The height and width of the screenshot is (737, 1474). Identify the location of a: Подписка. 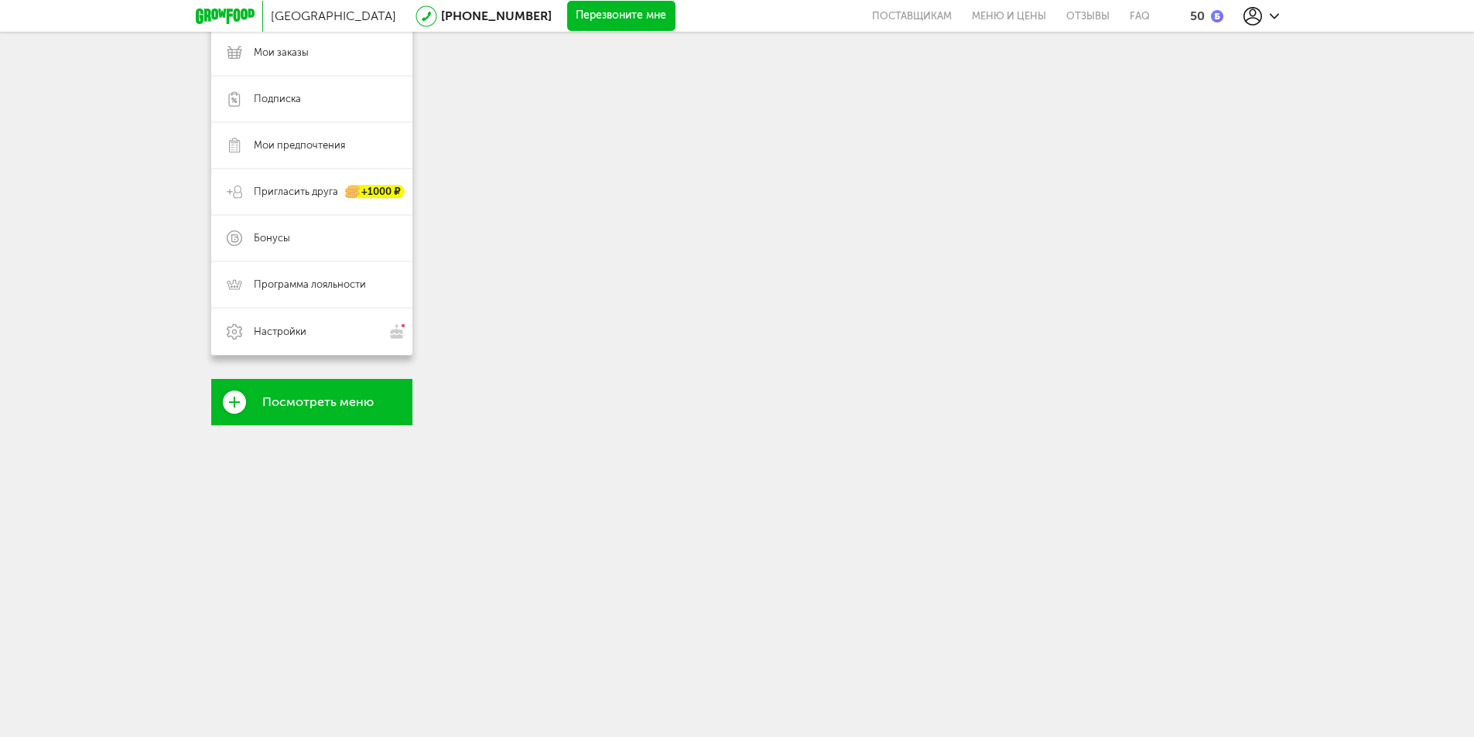
(312, 99).